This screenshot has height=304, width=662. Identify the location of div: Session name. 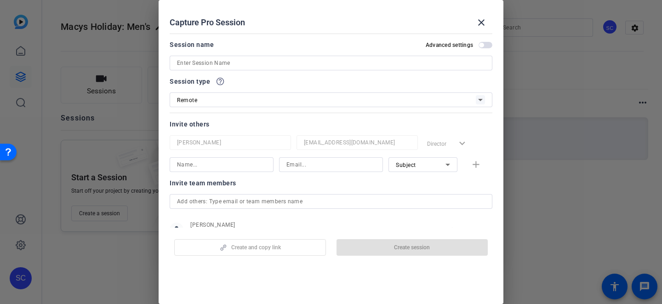
(192, 45).